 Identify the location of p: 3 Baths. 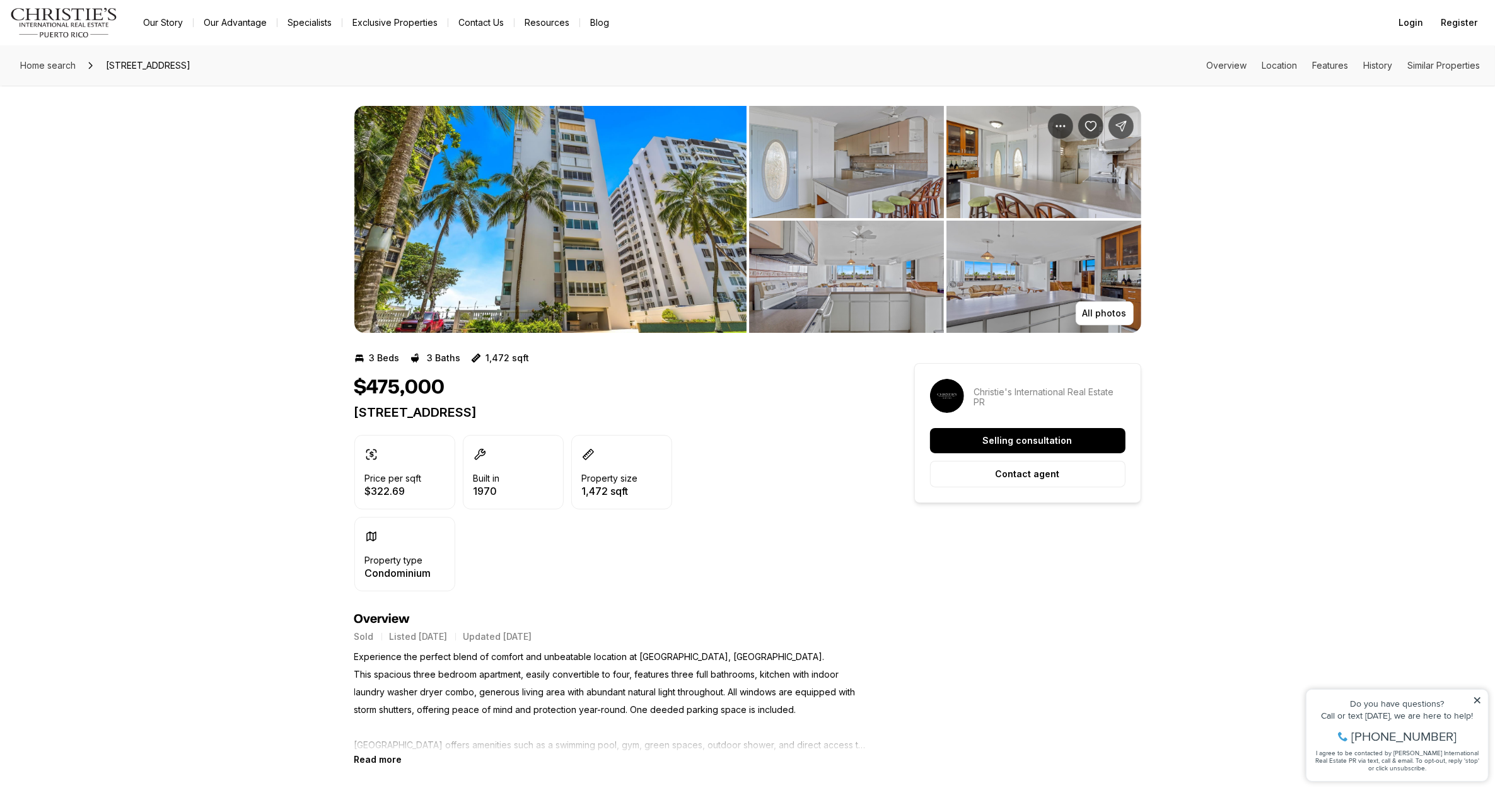
(444, 358).